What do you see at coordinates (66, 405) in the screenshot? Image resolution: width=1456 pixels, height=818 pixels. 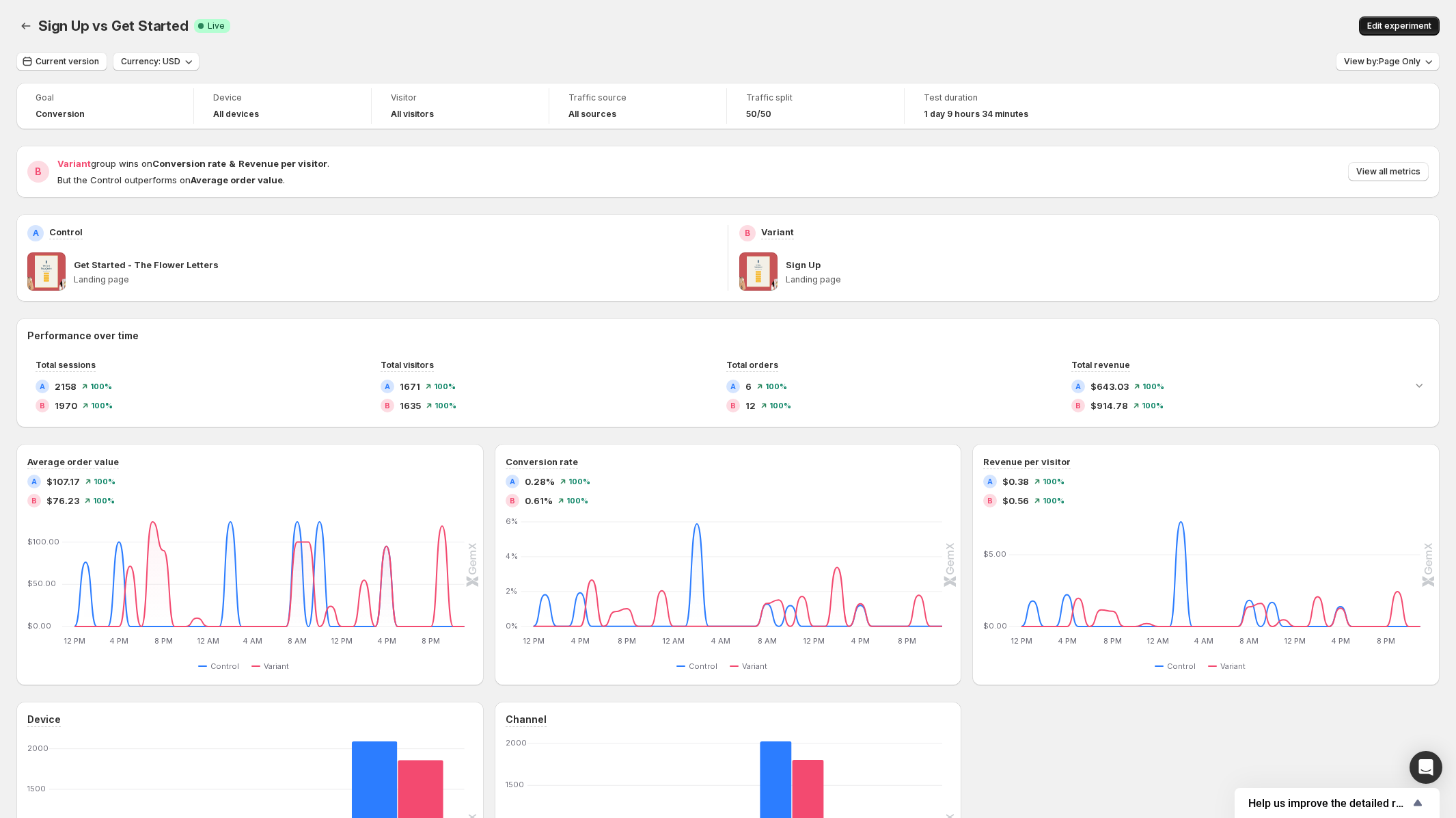 I see `span: 1970` at bounding box center [66, 405].